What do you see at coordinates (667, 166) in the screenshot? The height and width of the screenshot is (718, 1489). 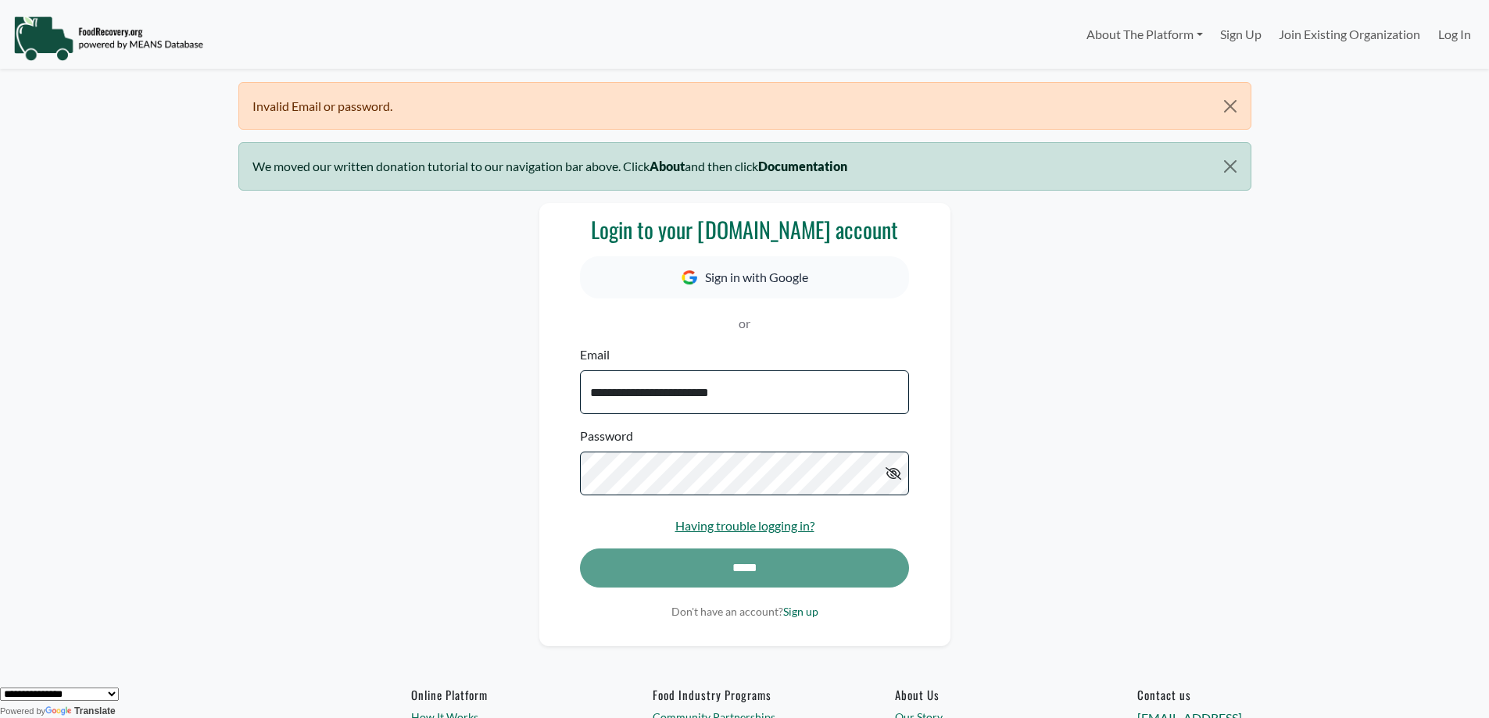 I see `b: About` at bounding box center [667, 166].